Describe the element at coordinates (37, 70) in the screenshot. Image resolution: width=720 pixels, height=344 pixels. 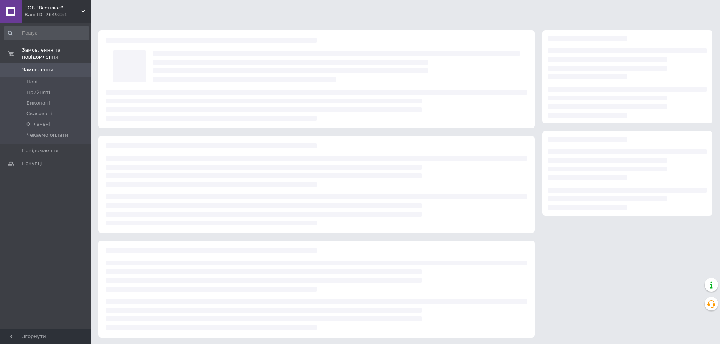
I see `span: Замовлення` at that location.